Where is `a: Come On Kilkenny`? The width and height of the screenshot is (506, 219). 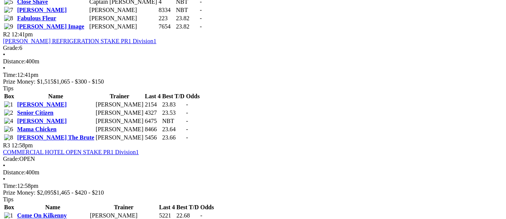
a: Come On Kilkenny is located at coordinates (42, 215).